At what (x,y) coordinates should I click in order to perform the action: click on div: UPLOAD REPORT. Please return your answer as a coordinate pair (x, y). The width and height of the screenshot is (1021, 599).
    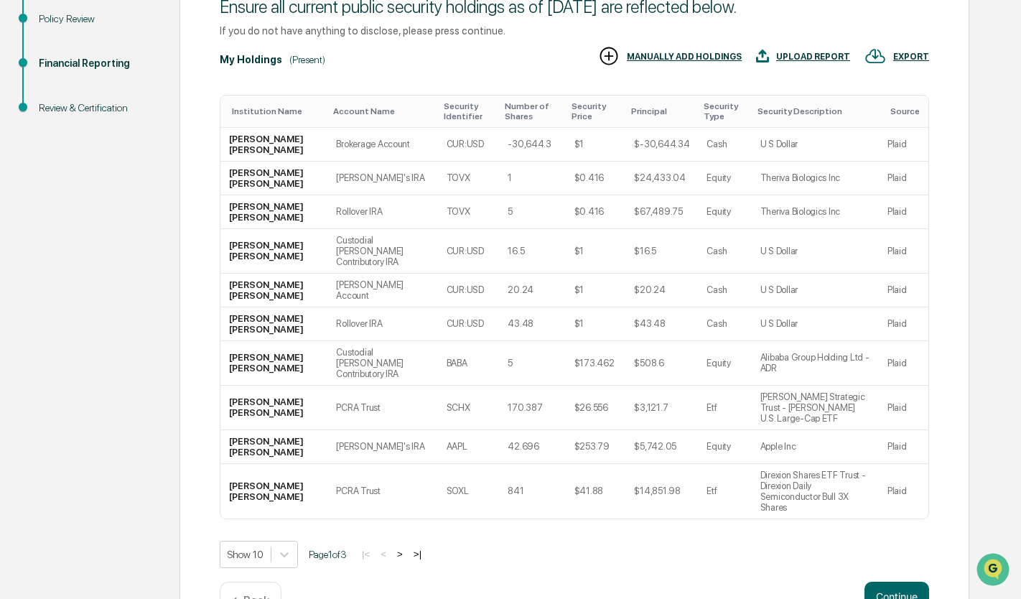
    Looking at the image, I should click on (813, 57).